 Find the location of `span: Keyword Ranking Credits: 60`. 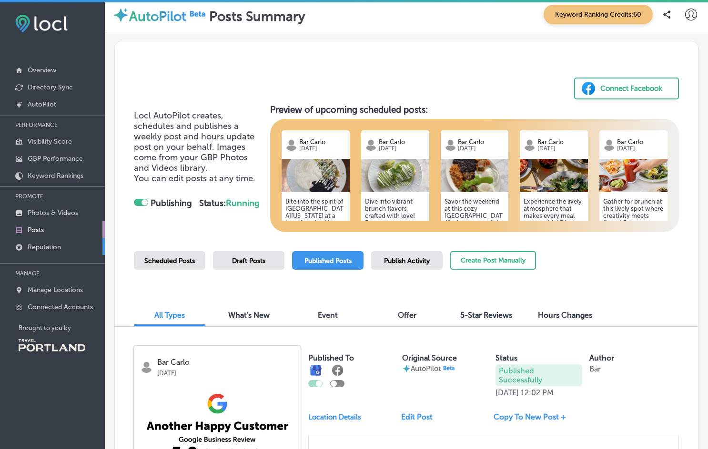

span: Keyword Ranking Credits: 60 is located at coordinates (598, 14).